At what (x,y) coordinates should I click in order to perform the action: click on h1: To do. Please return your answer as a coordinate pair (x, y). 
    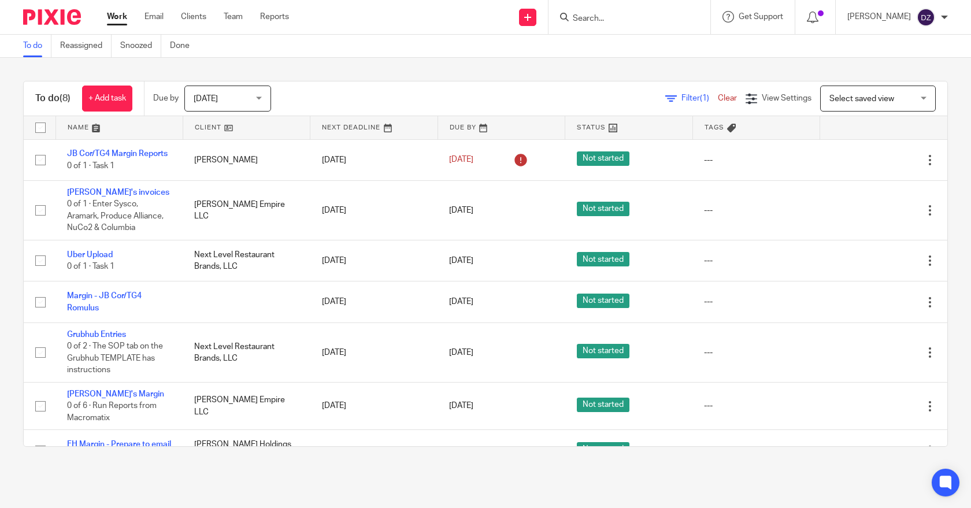
    Looking at the image, I should click on (53, 98).